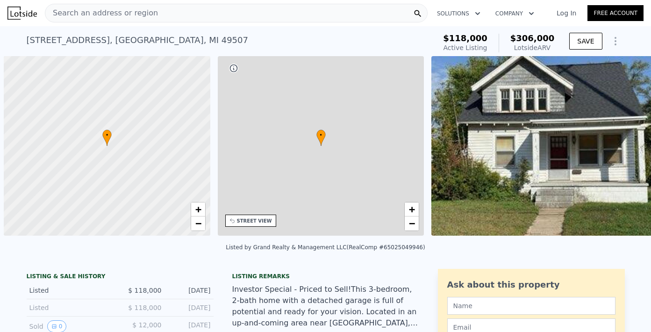  What do you see at coordinates (566, 13) in the screenshot?
I see `a: Log In` at bounding box center [566, 13].